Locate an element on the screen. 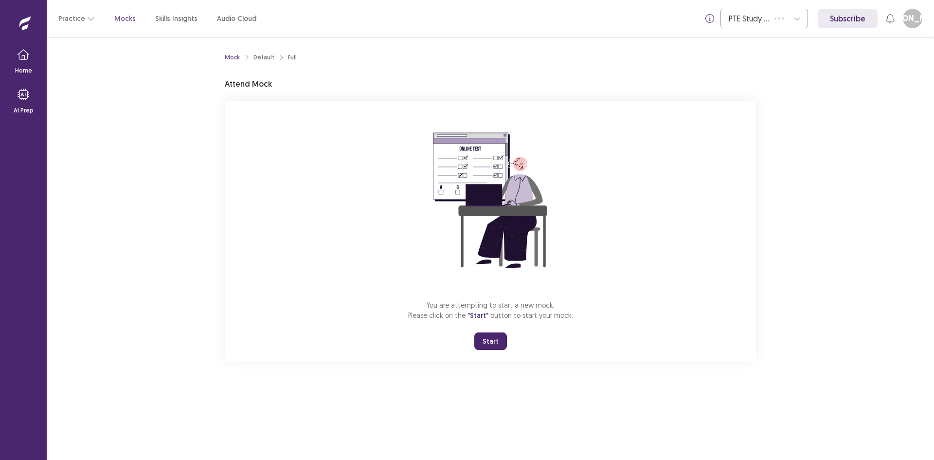 This screenshot has height=460, width=934. button: info is located at coordinates (710, 18).